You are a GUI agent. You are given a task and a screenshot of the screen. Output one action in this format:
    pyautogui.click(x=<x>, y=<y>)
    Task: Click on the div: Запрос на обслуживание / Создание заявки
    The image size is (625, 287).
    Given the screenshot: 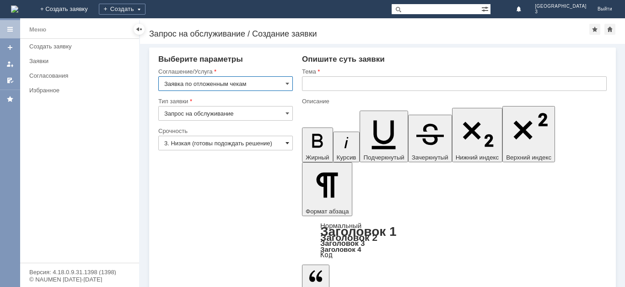 What is the action you would take?
    pyautogui.click(x=369, y=34)
    